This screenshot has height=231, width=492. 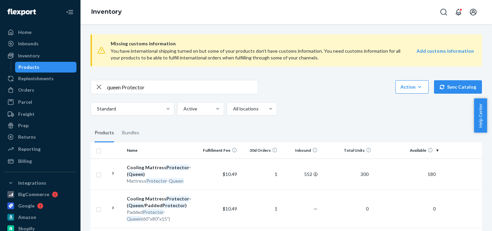 What do you see at coordinates (106, 12) in the screenshot?
I see `ol: breadcrumbs` at bounding box center [106, 12].